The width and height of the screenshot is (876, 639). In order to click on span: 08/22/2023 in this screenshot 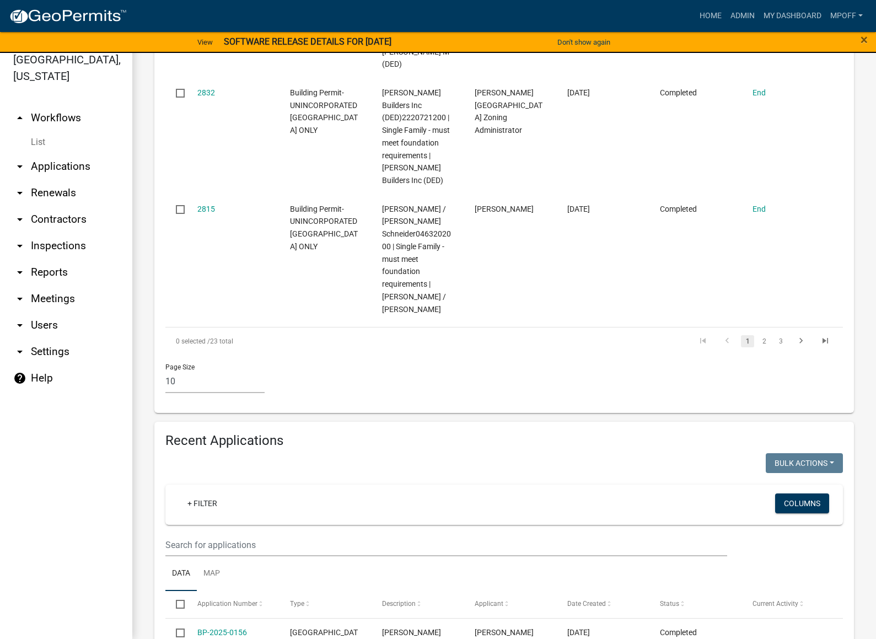, I will do `click(578, 93)`.